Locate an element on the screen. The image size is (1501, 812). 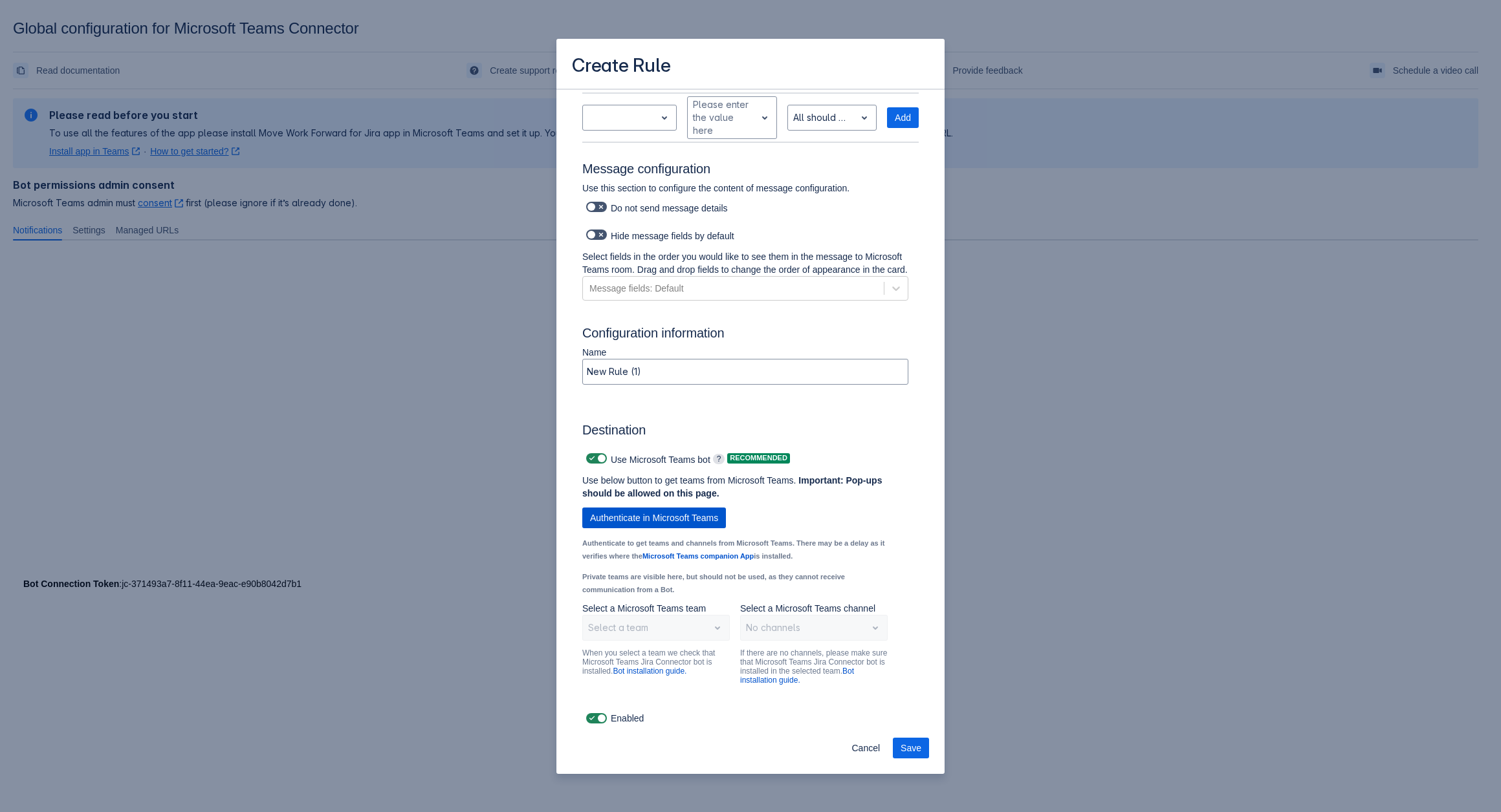
p: Use this section to configure the content of message configuration. is located at coordinates (745, 189).